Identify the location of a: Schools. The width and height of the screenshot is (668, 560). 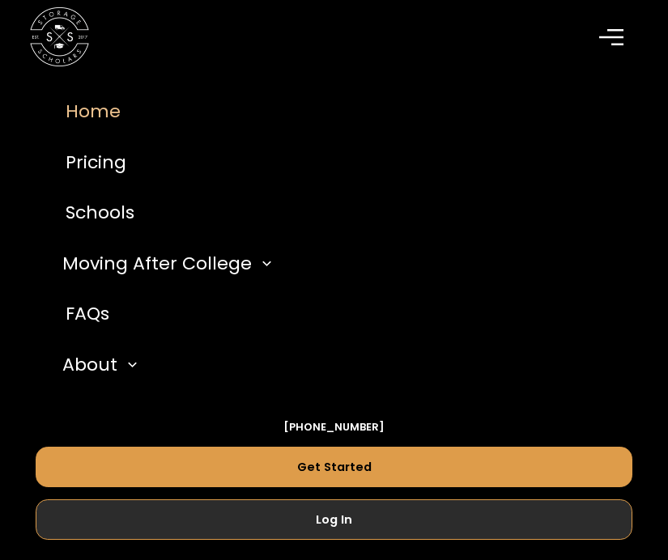
(334, 213).